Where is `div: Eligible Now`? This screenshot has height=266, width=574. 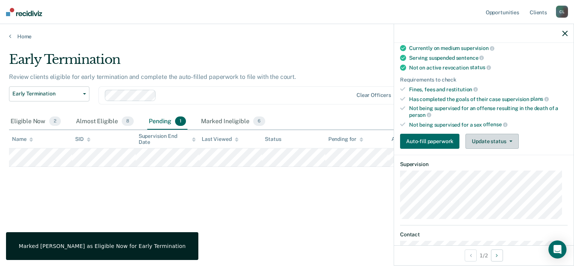 div: Eligible Now is located at coordinates (36, 122).